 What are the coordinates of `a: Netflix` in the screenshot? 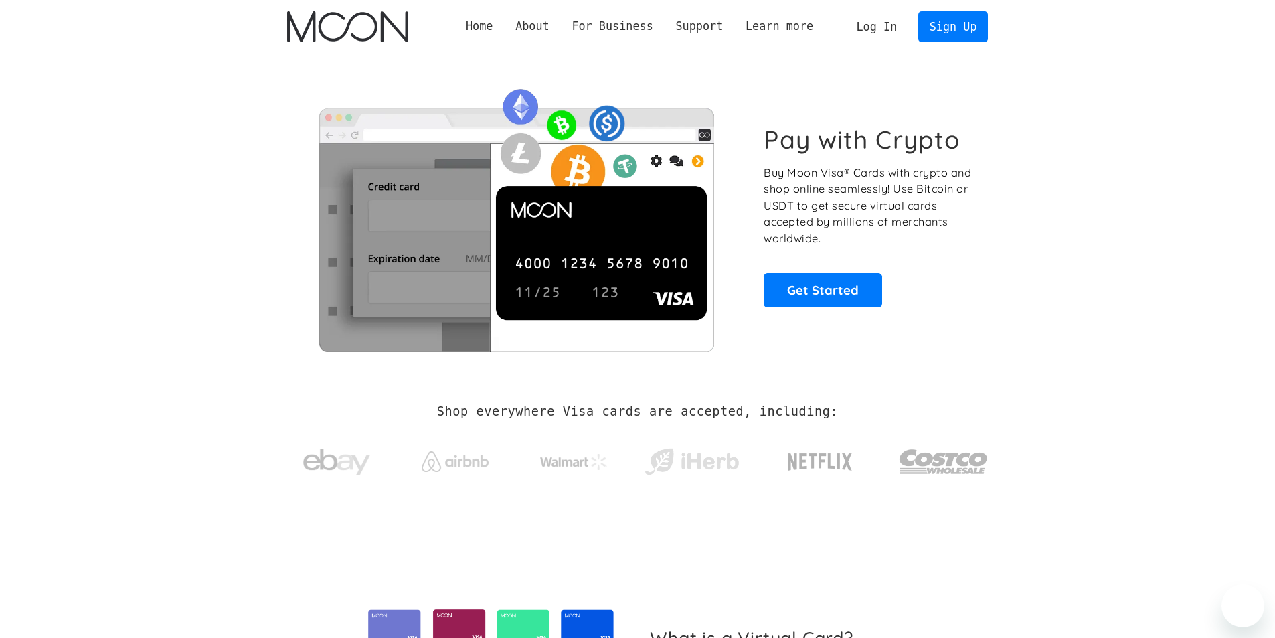 It's located at (820, 459).